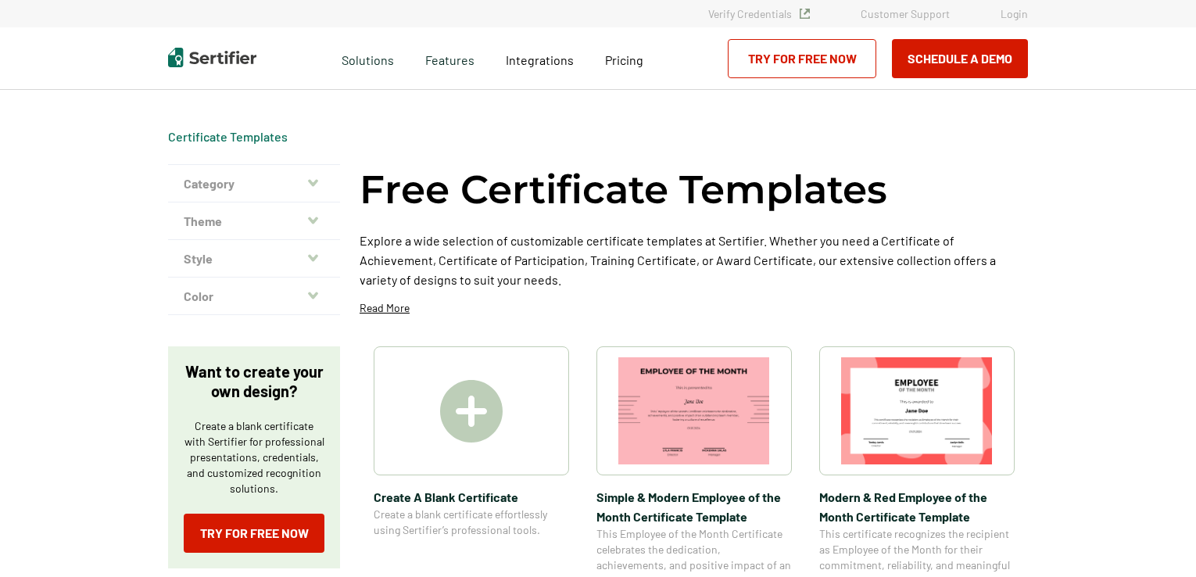 The height and width of the screenshot is (577, 1196). What do you see at coordinates (254, 184) in the screenshot?
I see `button: Category` at bounding box center [254, 184].